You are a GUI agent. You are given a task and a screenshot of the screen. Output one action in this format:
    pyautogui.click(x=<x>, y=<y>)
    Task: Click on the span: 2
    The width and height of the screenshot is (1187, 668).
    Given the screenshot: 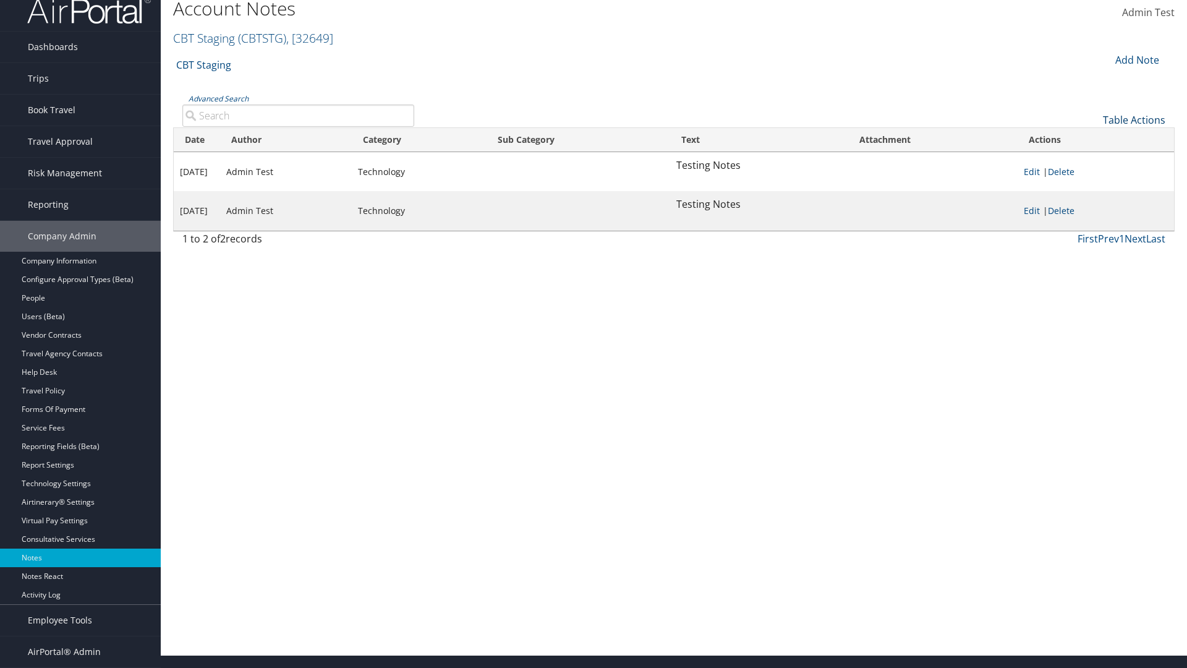 What is the action you would take?
    pyautogui.click(x=223, y=239)
    